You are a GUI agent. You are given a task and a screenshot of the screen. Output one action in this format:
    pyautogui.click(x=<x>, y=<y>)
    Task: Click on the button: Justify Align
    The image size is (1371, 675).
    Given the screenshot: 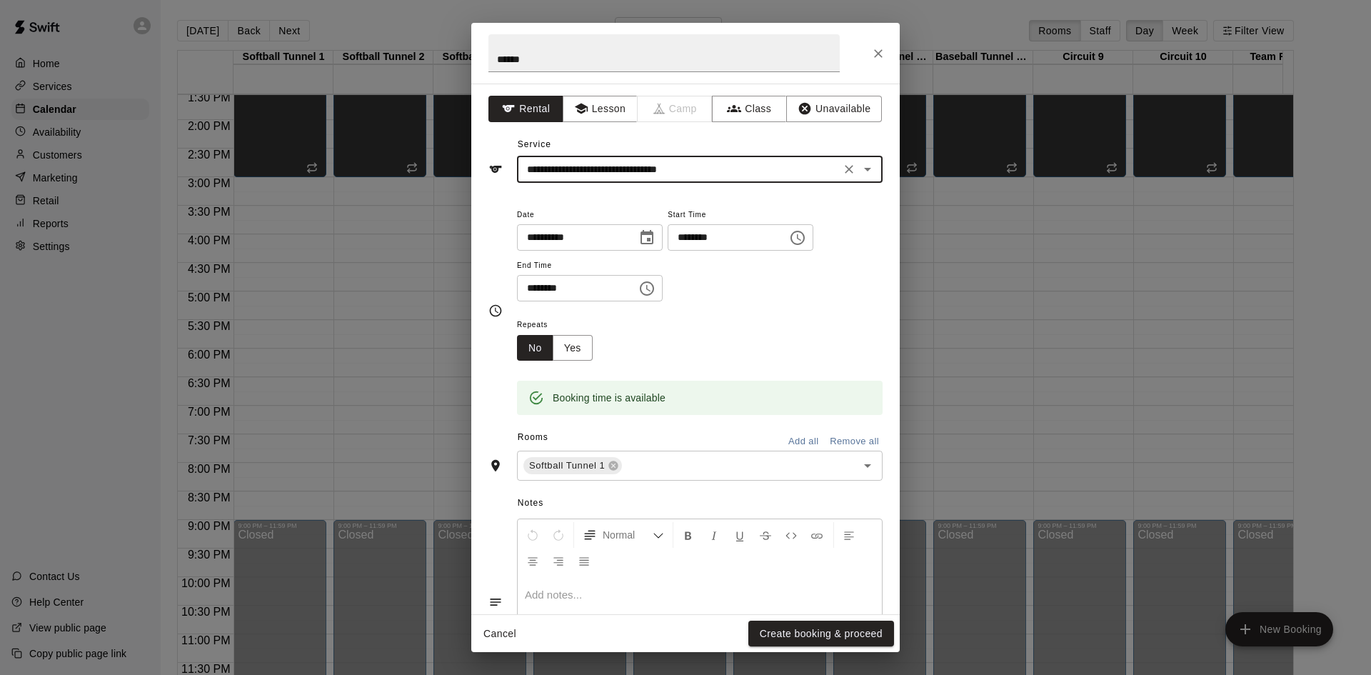 What is the action you would take?
    pyautogui.click(x=584, y=561)
    